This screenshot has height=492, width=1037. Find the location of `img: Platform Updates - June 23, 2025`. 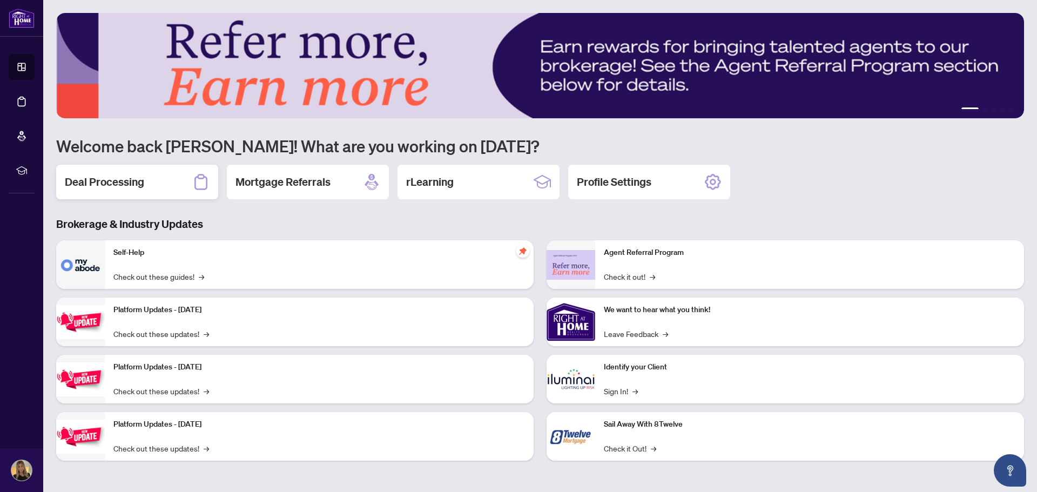

img: Platform Updates - June 23, 2025 is located at coordinates (80, 436).